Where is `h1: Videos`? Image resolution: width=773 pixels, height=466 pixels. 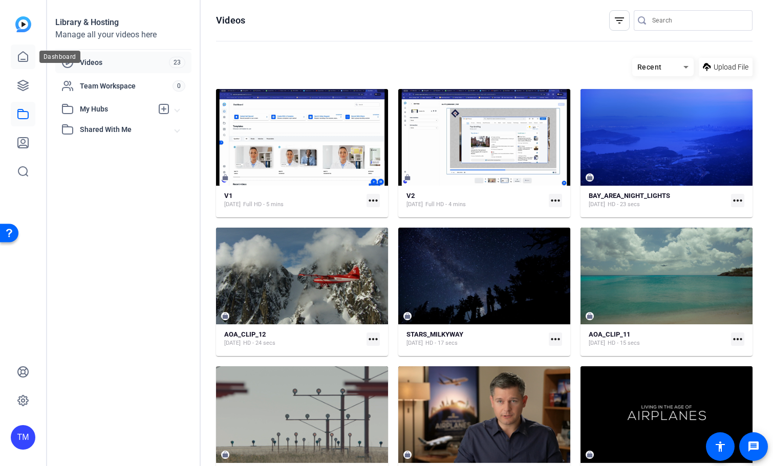
h1: Videos is located at coordinates (230, 20).